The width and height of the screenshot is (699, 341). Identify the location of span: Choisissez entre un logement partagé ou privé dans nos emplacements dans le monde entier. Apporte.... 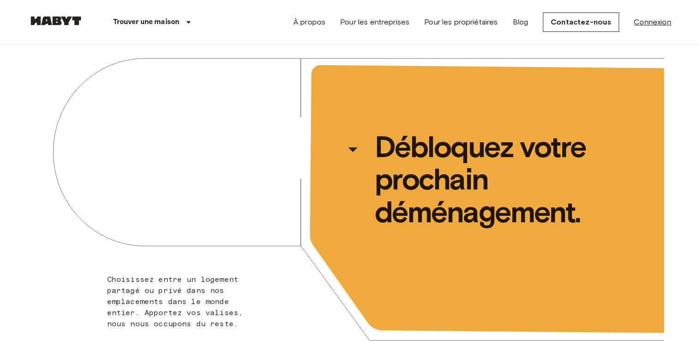
(175, 301).